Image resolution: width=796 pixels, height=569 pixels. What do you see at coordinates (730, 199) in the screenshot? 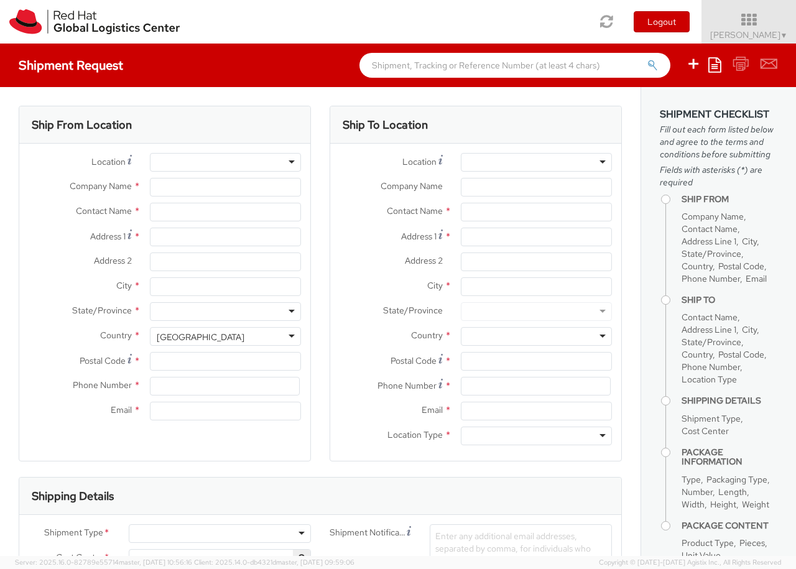
I see `h4: Ship From` at bounding box center [730, 199].